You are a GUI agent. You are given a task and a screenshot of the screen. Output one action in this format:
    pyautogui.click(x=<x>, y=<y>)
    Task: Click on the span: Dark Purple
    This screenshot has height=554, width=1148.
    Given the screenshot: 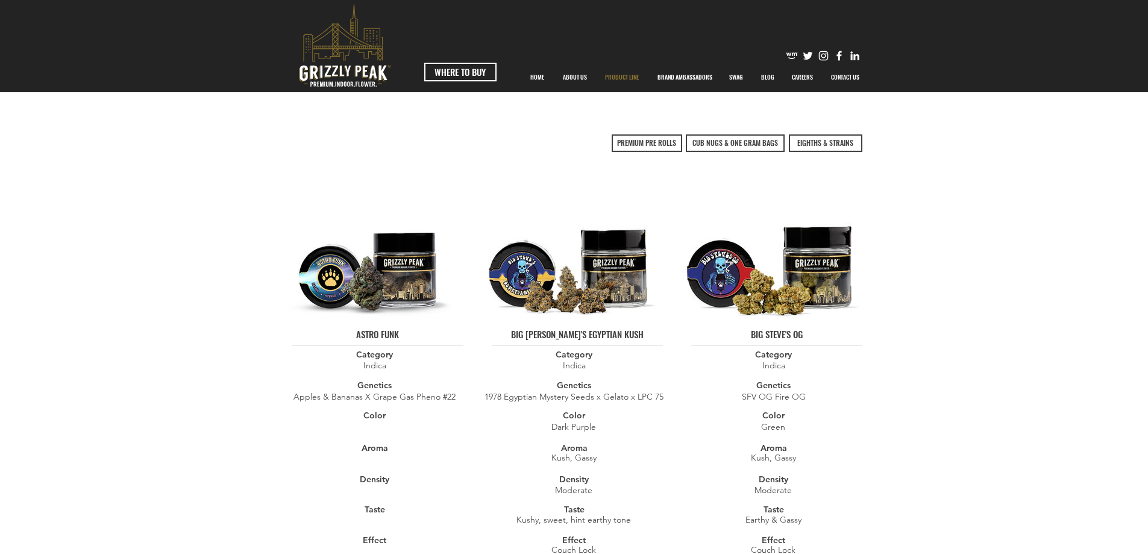 What is the action you would take?
    pyautogui.click(x=574, y=427)
    